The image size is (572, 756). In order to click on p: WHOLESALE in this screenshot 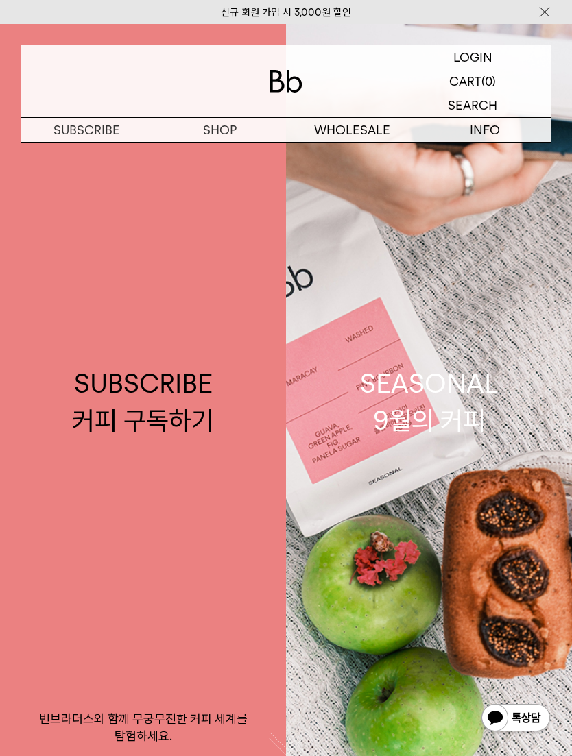, I will do `click(352, 130)`.